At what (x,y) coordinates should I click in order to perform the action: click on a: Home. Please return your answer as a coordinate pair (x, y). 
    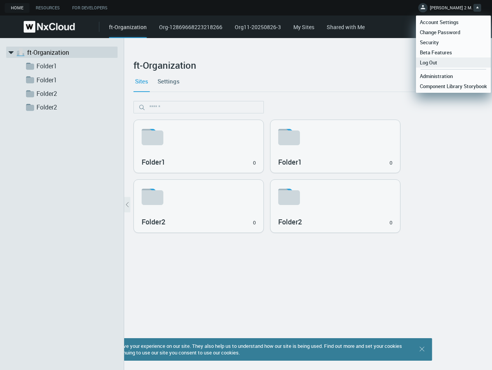
    Looking at the image, I should click on (17, 8).